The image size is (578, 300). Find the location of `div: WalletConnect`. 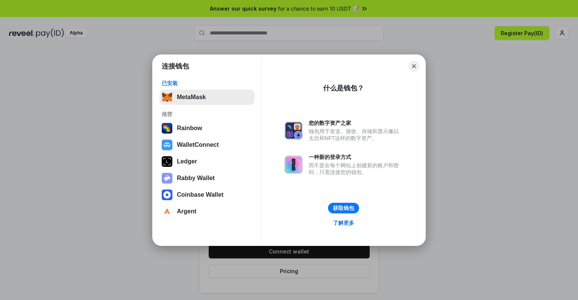

div: WalletConnect is located at coordinates (198, 145).